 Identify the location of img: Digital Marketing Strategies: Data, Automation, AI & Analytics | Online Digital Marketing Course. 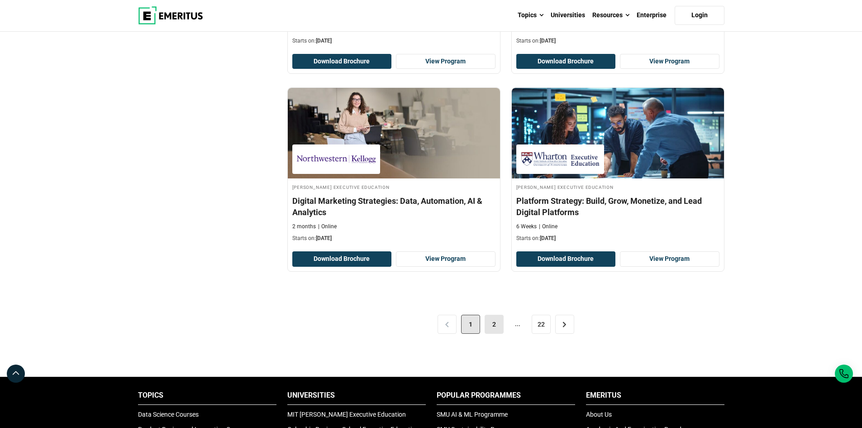
(394, 133).